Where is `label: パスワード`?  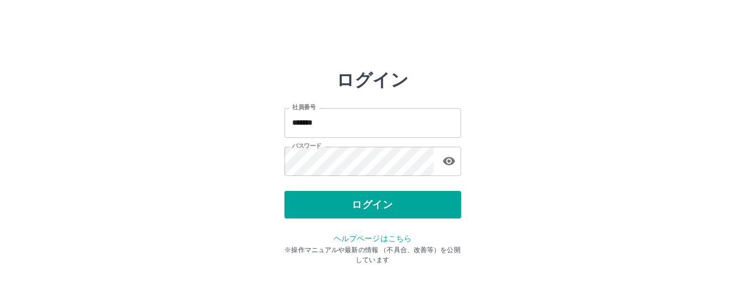 label: パスワード is located at coordinates (307, 146).